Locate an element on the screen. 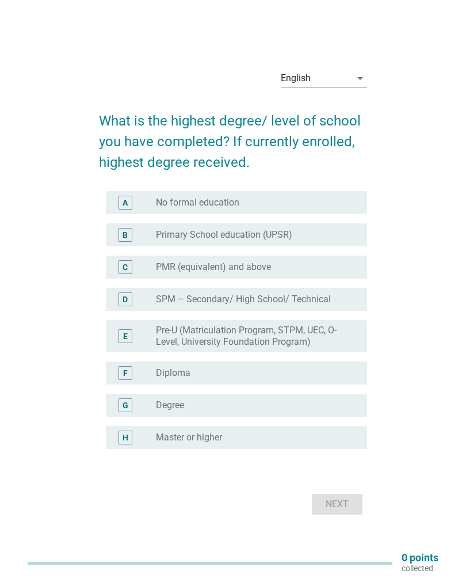 Image resolution: width=466 pixels, height=578 pixels. div: B is located at coordinates (125, 235).